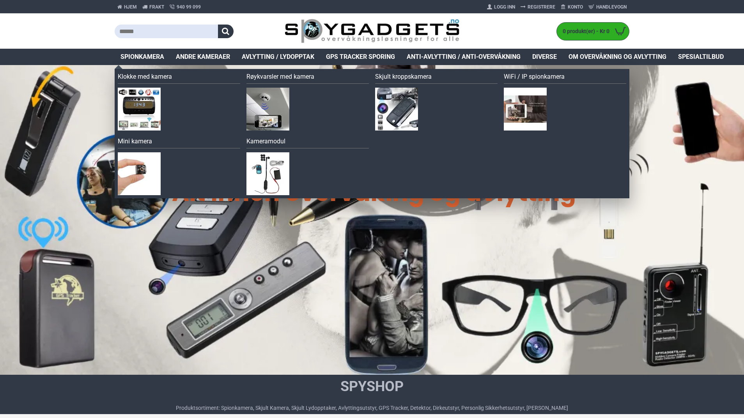 This screenshot has width=744, height=418. I want to click on img: Røykvarsler med kamera, so click(268, 109).